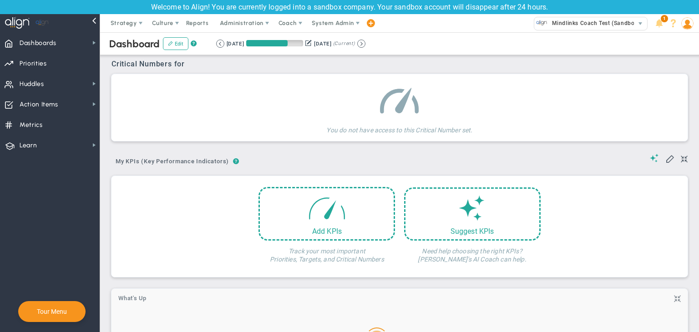 The image size is (699, 332). What do you see at coordinates (361, 44) in the screenshot?
I see `button: Go to next period` at bounding box center [361, 44].